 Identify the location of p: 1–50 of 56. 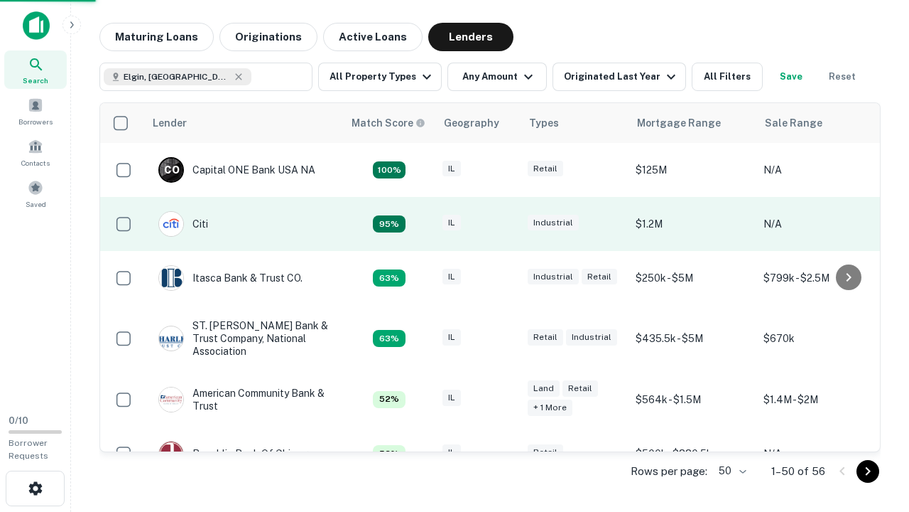
(799, 471).